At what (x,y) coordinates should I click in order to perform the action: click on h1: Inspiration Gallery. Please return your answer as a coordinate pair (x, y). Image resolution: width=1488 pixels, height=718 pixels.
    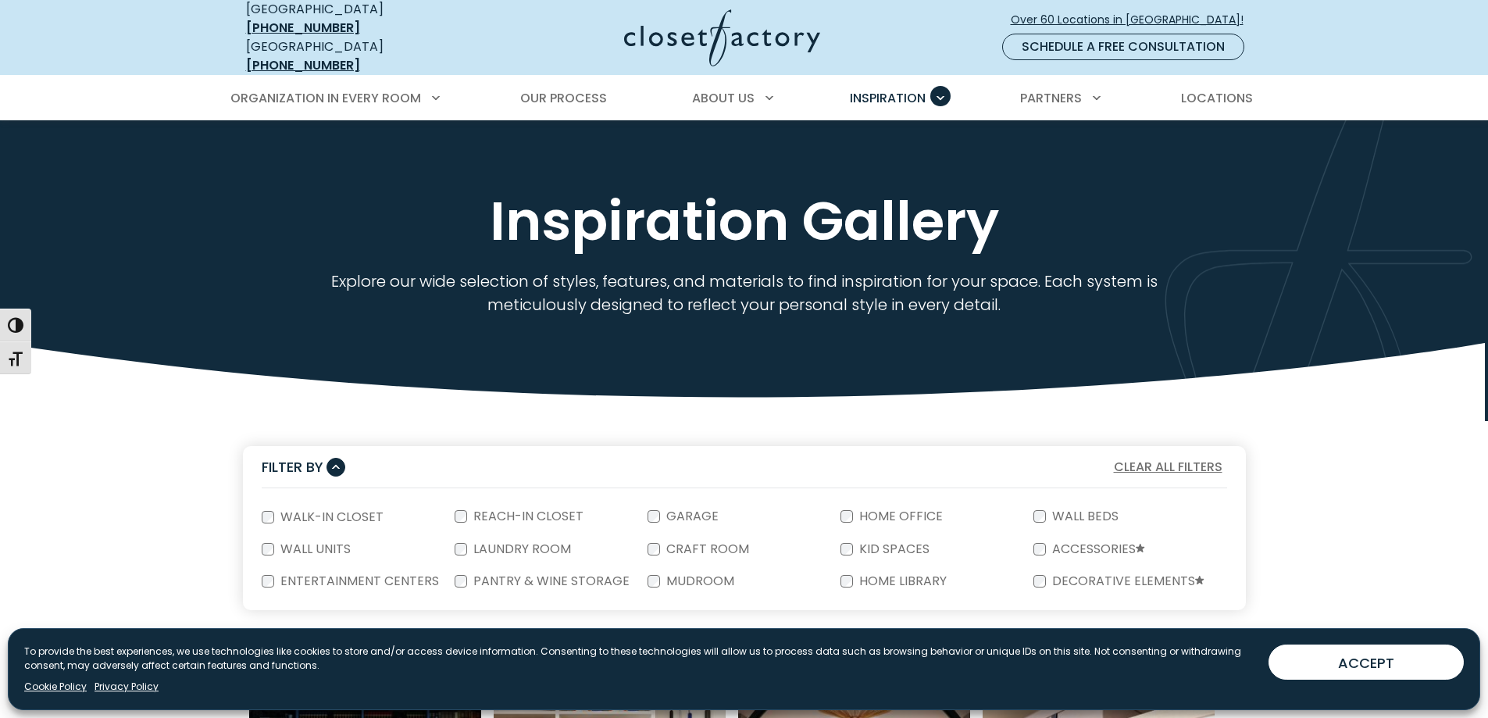
    Looking at the image, I should click on (745, 221).